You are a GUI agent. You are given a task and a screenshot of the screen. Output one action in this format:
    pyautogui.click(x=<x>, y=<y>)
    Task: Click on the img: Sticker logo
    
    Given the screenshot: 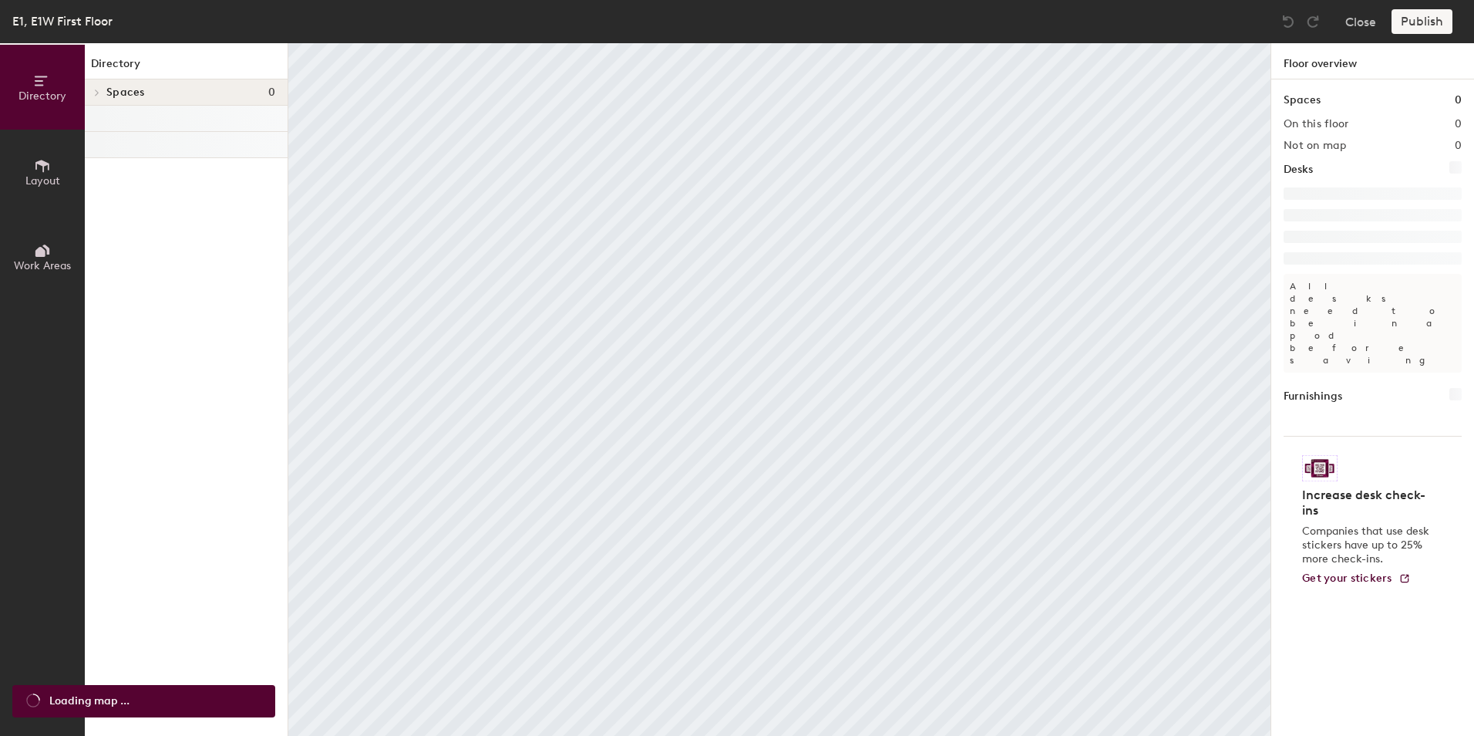 What is the action you would take?
    pyautogui.click(x=1320, y=468)
    